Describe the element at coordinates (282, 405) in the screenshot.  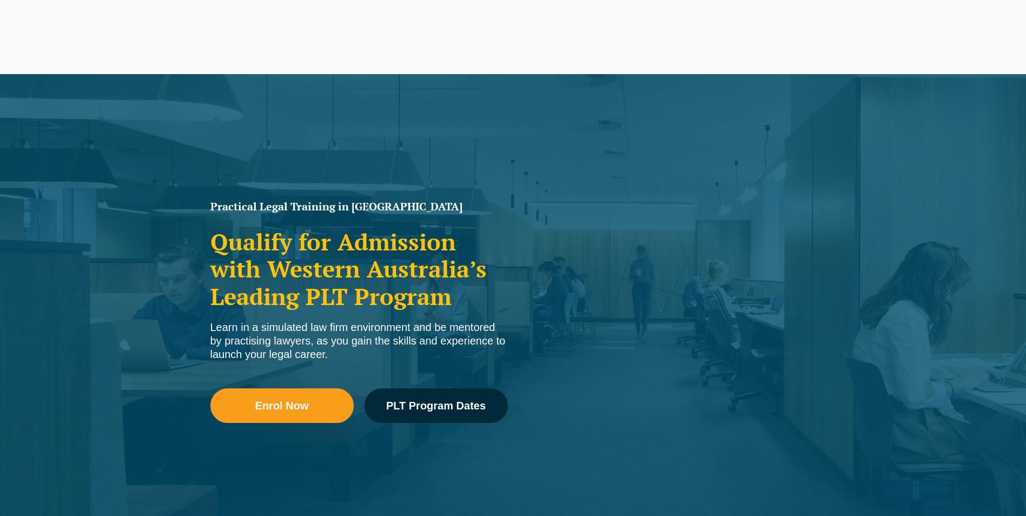
I see `a: Enrol Now` at that location.